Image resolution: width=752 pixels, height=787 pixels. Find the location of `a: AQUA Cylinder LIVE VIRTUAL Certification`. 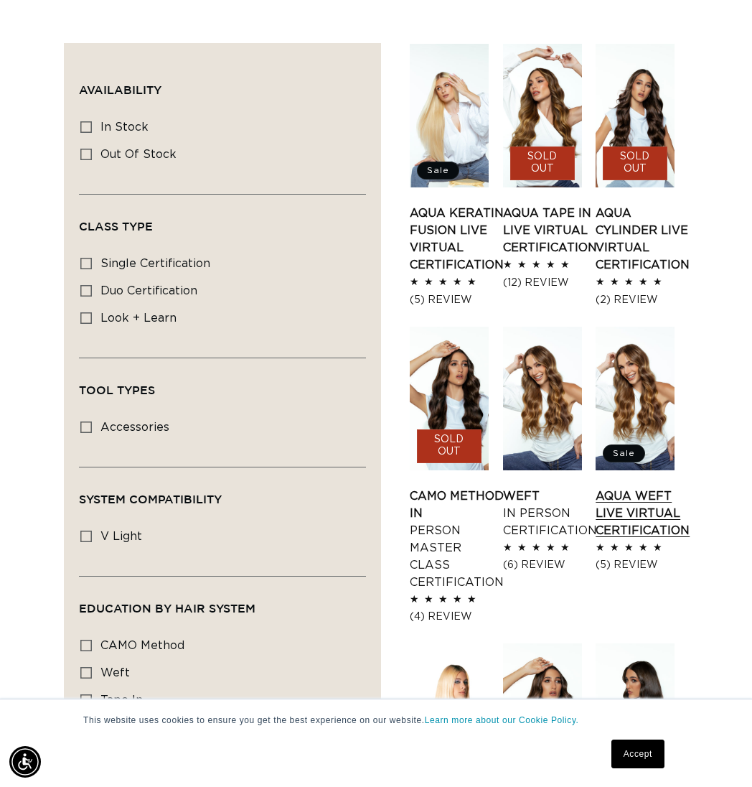

a: AQUA Cylinder LIVE VIRTUAL Certification is located at coordinates (643, 239).